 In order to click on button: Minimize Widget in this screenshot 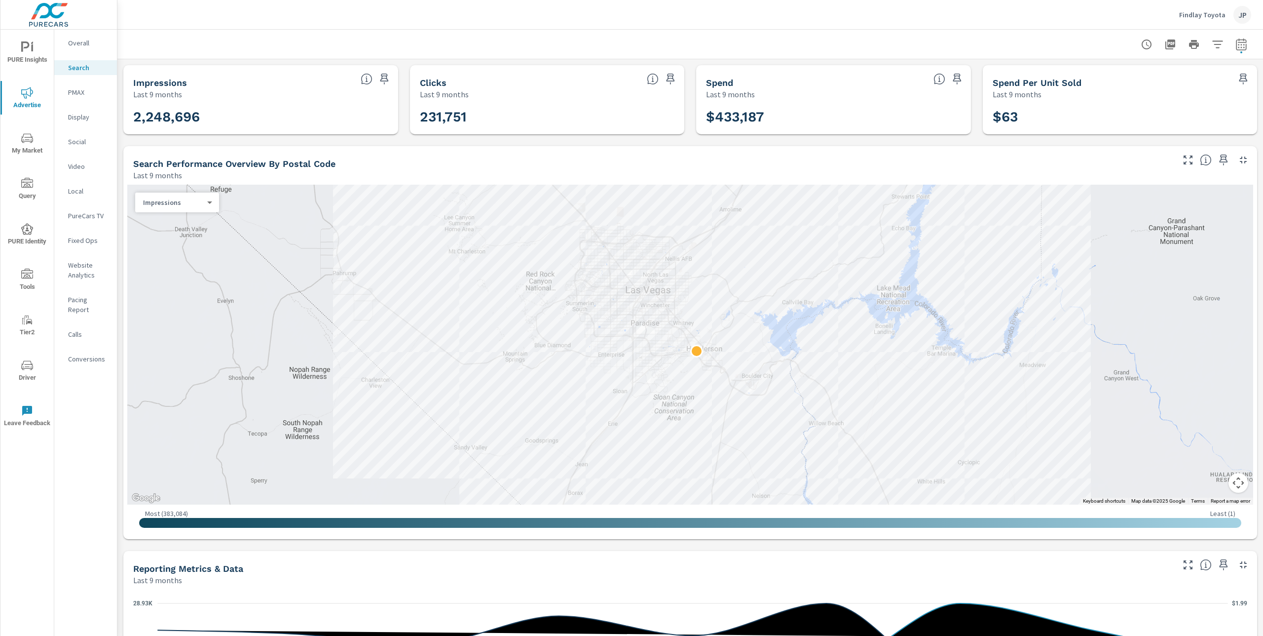, I will do `click(1244, 160)`.